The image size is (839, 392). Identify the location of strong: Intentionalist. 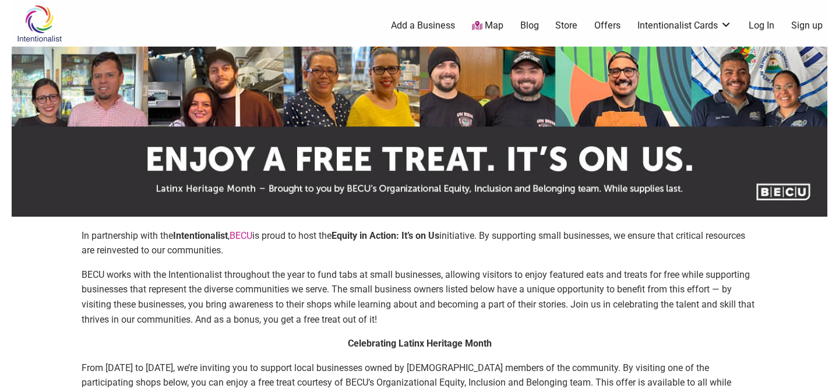
(200, 235).